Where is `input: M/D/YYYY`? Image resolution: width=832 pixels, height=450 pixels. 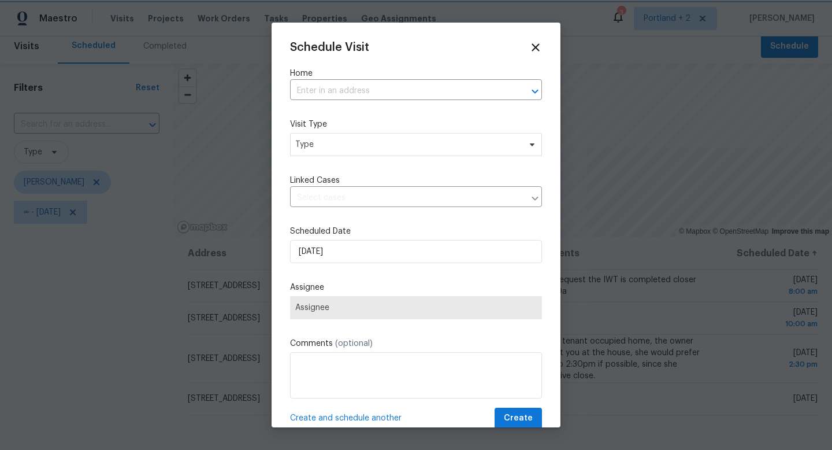 input: M/D/YYYY is located at coordinates (416, 251).